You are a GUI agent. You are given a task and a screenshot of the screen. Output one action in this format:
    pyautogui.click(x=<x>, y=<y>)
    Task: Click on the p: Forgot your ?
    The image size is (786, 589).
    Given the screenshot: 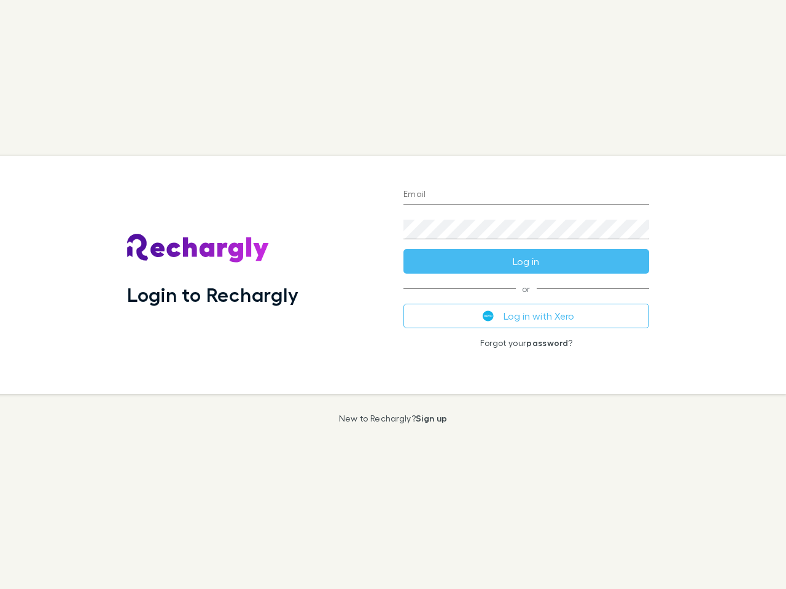 What is the action you would take?
    pyautogui.click(x=526, y=343)
    